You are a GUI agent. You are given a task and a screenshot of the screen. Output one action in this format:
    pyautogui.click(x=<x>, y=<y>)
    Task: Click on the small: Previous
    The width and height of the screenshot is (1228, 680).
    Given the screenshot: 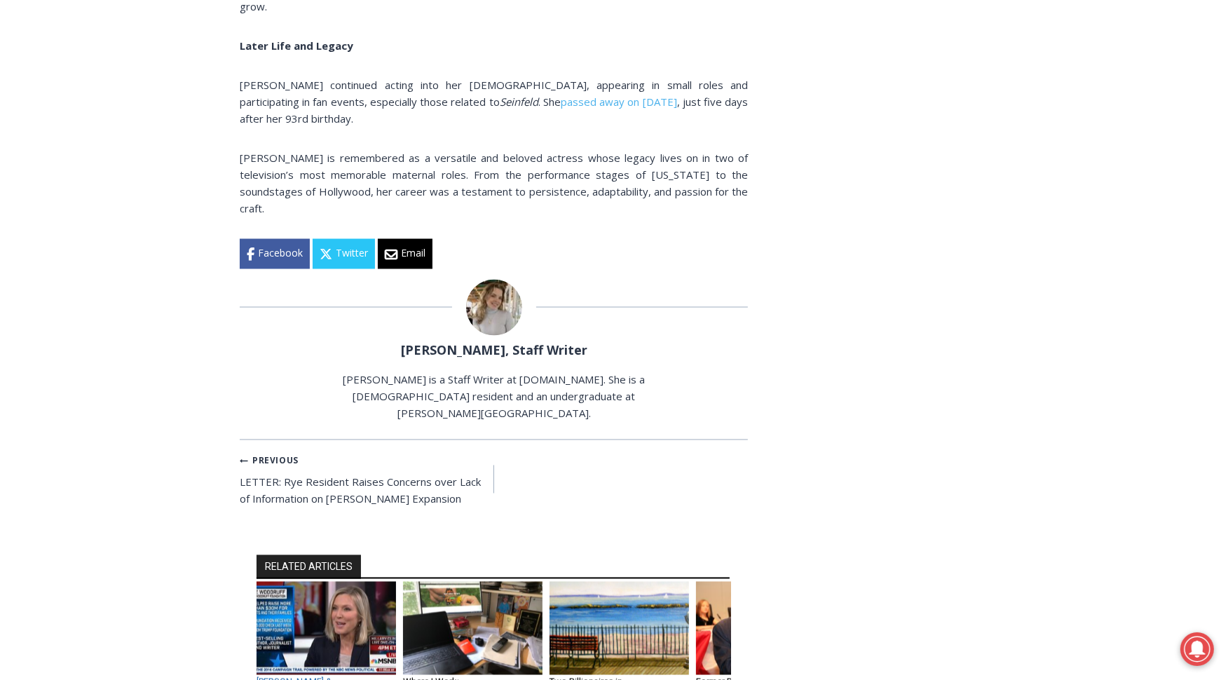 What is the action you would take?
    pyautogui.click(x=269, y=461)
    